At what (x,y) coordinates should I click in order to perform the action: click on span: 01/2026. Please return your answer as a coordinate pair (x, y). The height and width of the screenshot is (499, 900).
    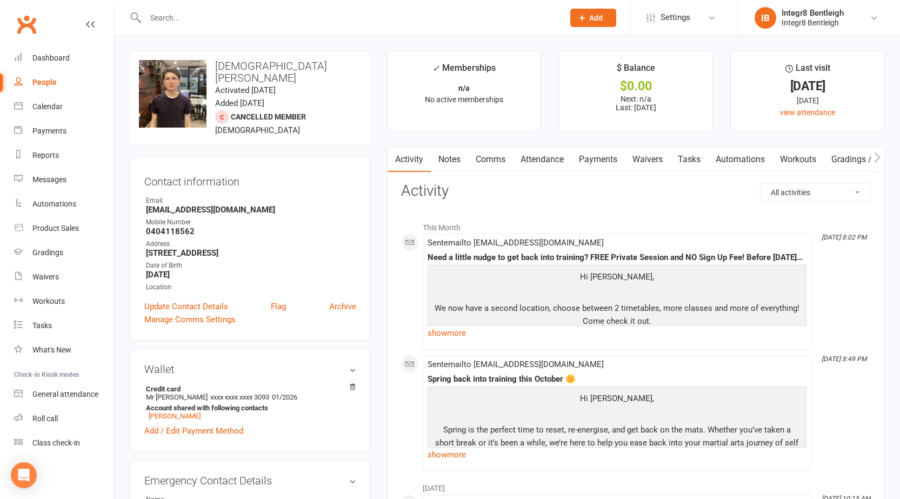
    Looking at the image, I should click on (284, 397).